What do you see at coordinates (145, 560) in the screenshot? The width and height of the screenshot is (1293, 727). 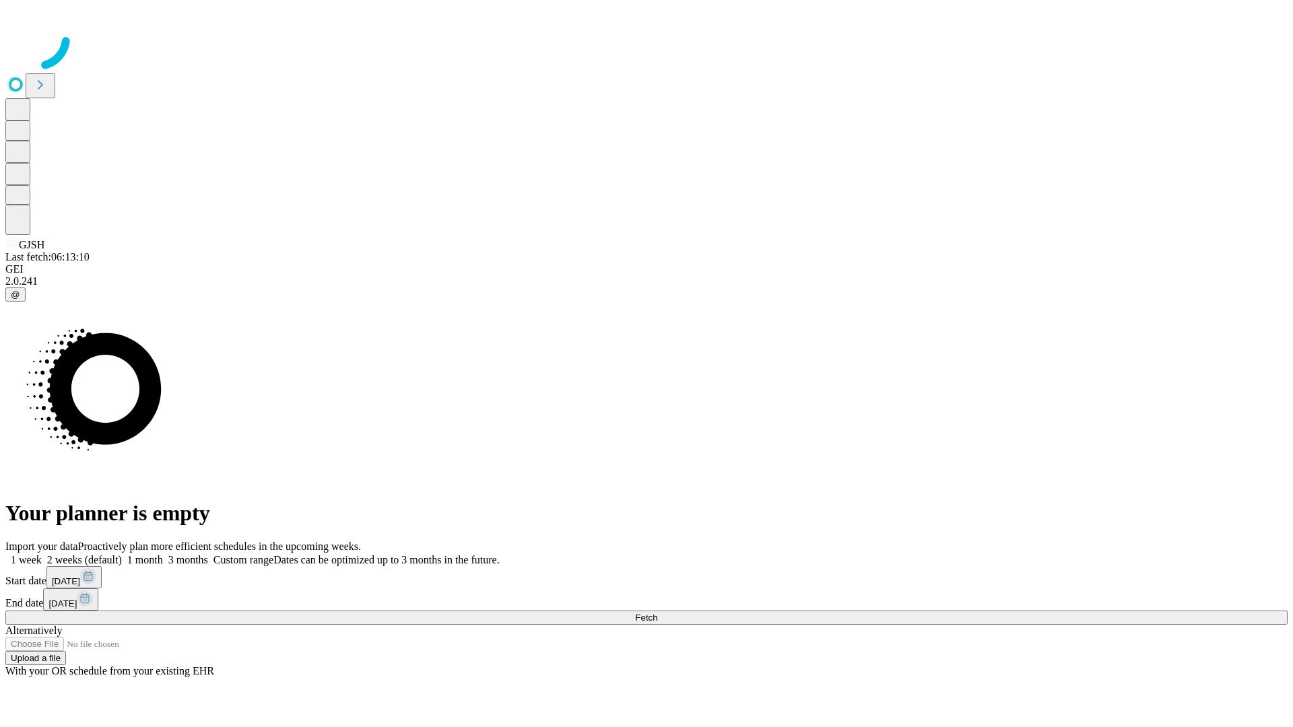 I see `span: 1 month` at bounding box center [145, 560].